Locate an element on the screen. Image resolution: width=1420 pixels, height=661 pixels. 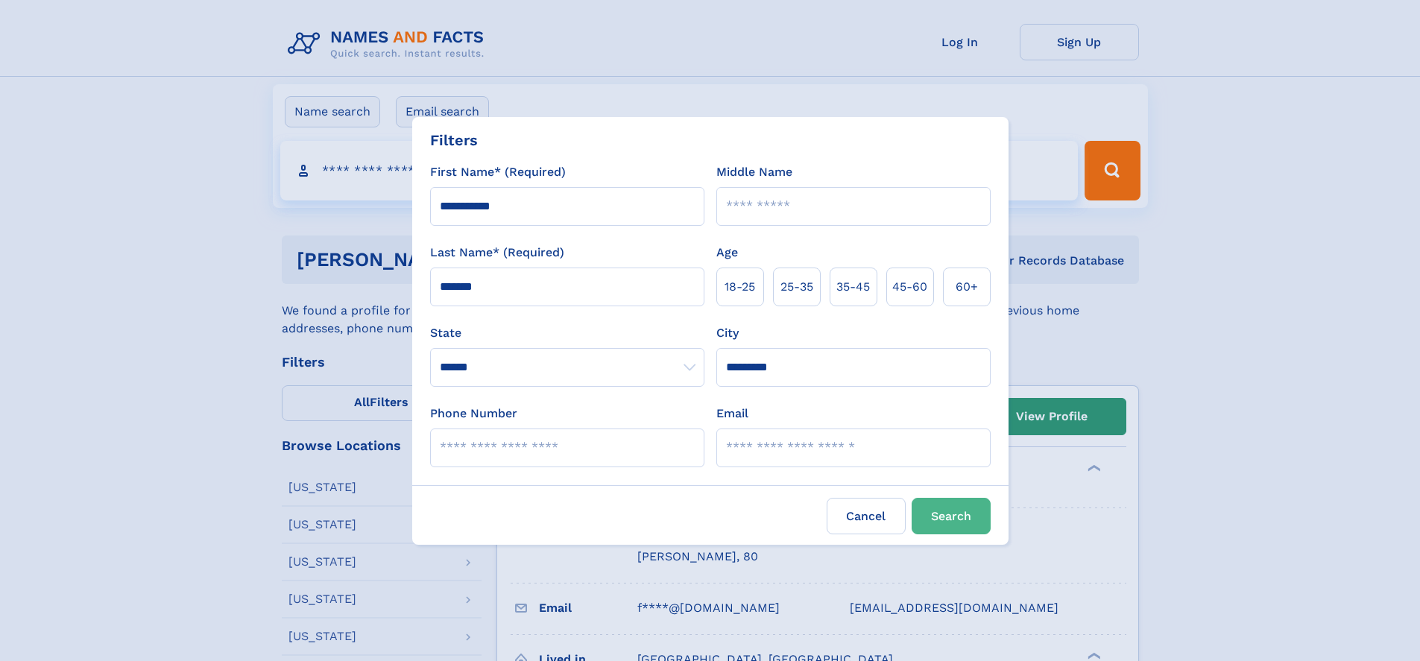
span: 35‑45 is located at coordinates (853, 287).